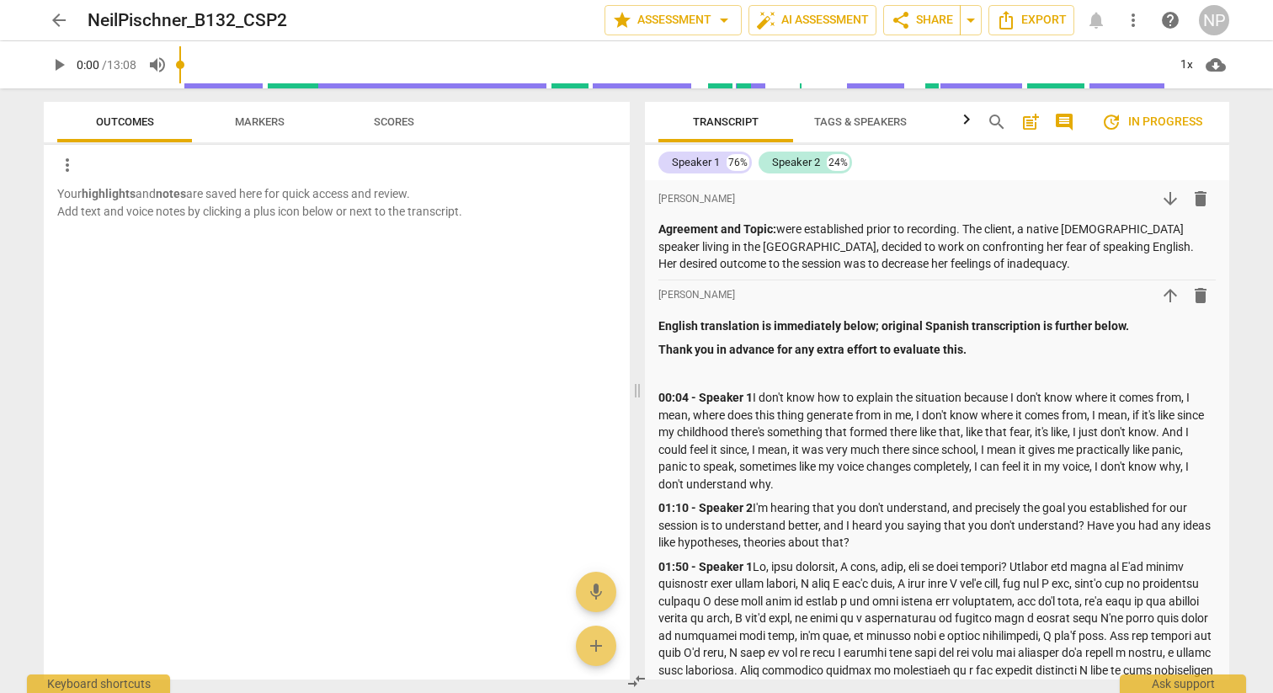 The height and width of the screenshot is (693, 1273). I want to click on span: In progress, so click(1152, 122).